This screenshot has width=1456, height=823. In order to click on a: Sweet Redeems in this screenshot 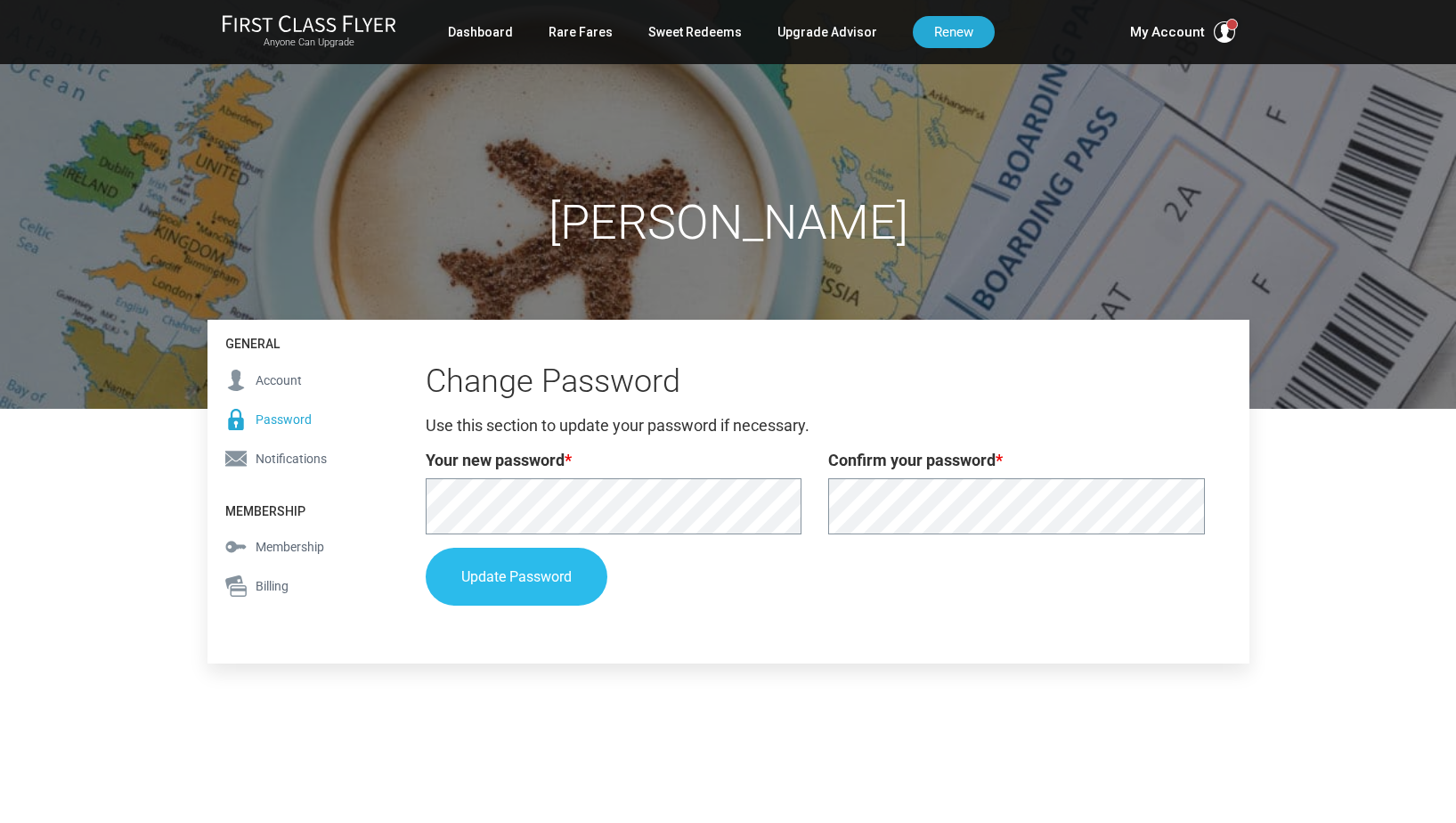, I will do `click(695, 32)`.